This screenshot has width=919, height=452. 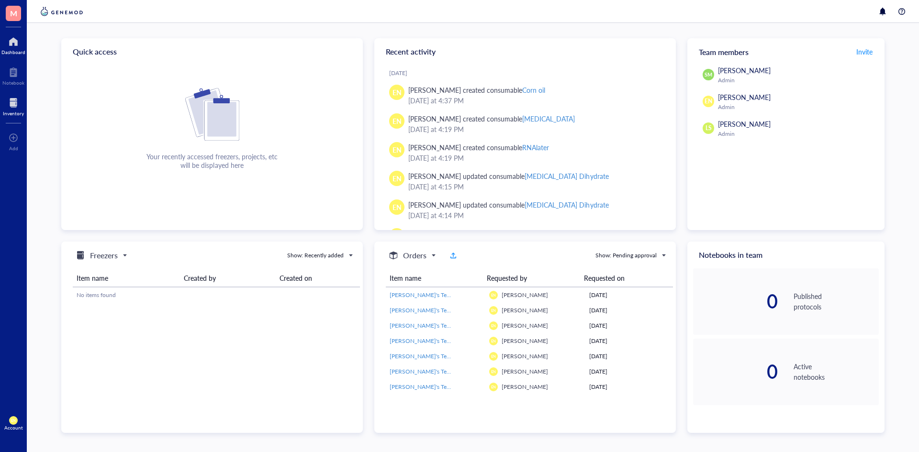 I want to click on h5: Orders, so click(x=414, y=255).